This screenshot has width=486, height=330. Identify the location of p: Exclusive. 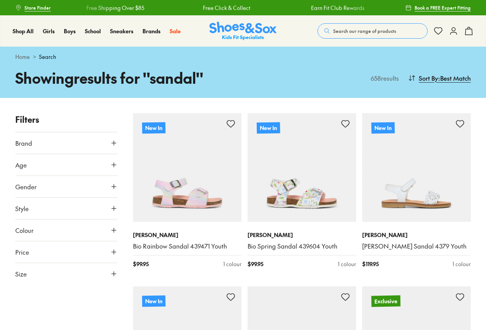
(386, 301).